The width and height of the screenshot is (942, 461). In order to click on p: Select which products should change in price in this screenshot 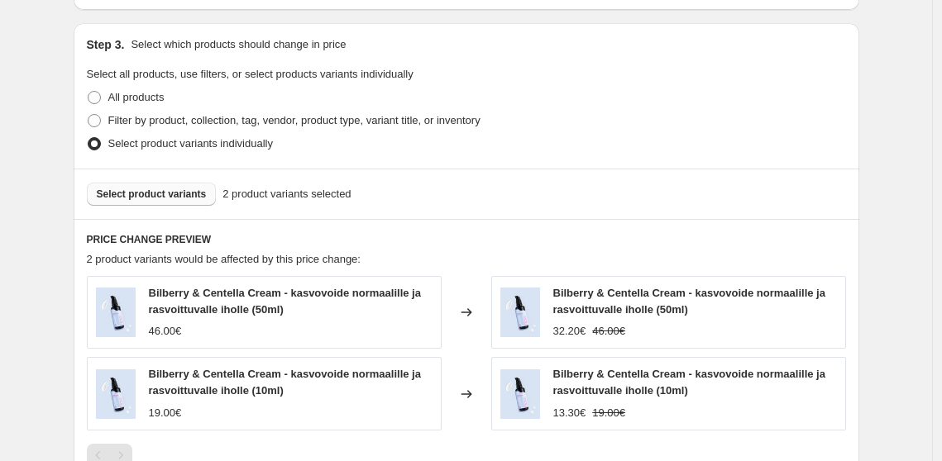, I will do `click(238, 45)`.